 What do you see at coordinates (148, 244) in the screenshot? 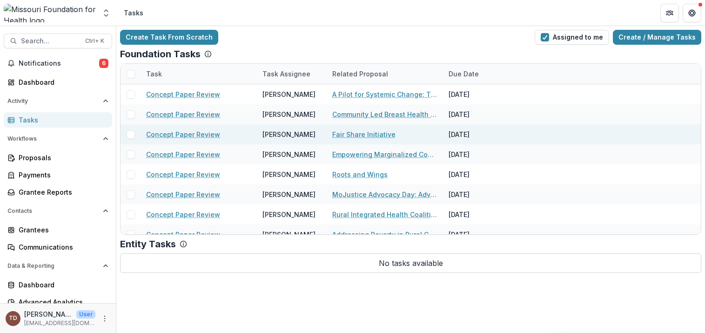
I see `p: Entity Tasks` at bounding box center [148, 244].